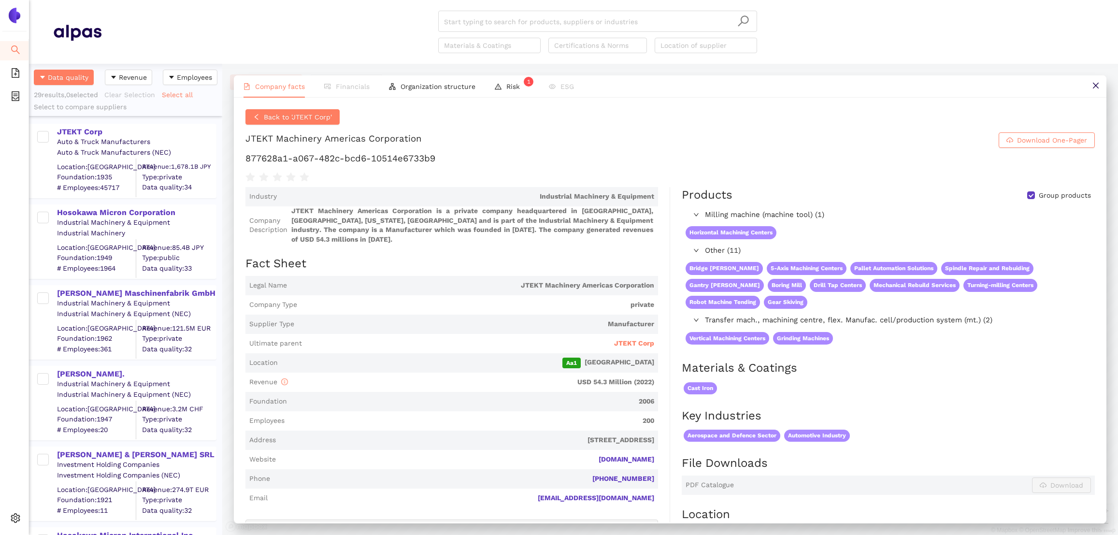 The image size is (1118, 535). Describe the element at coordinates (1096, 86) in the screenshot. I see `button: close` at that location.